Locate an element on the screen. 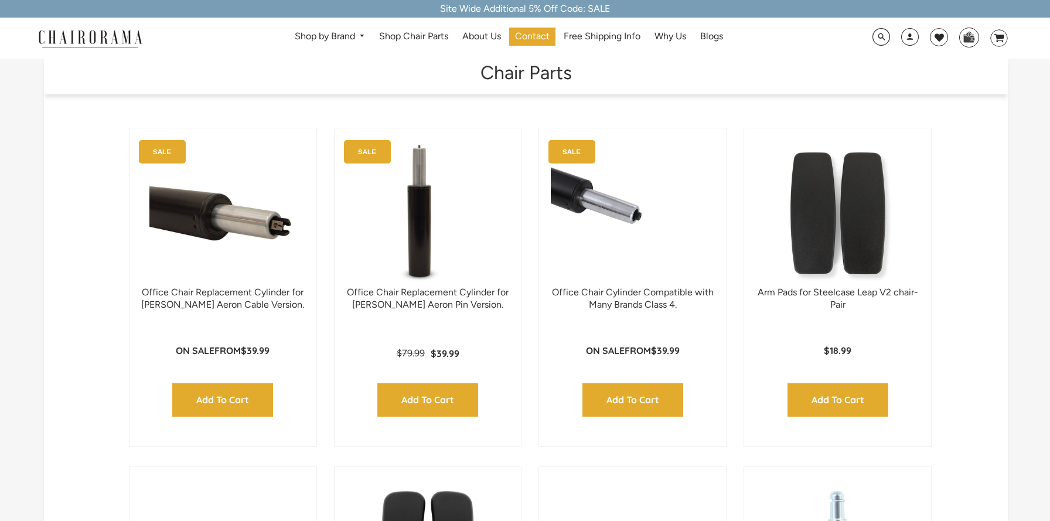 The height and width of the screenshot is (521, 1050). span: Contact is located at coordinates (532, 36).